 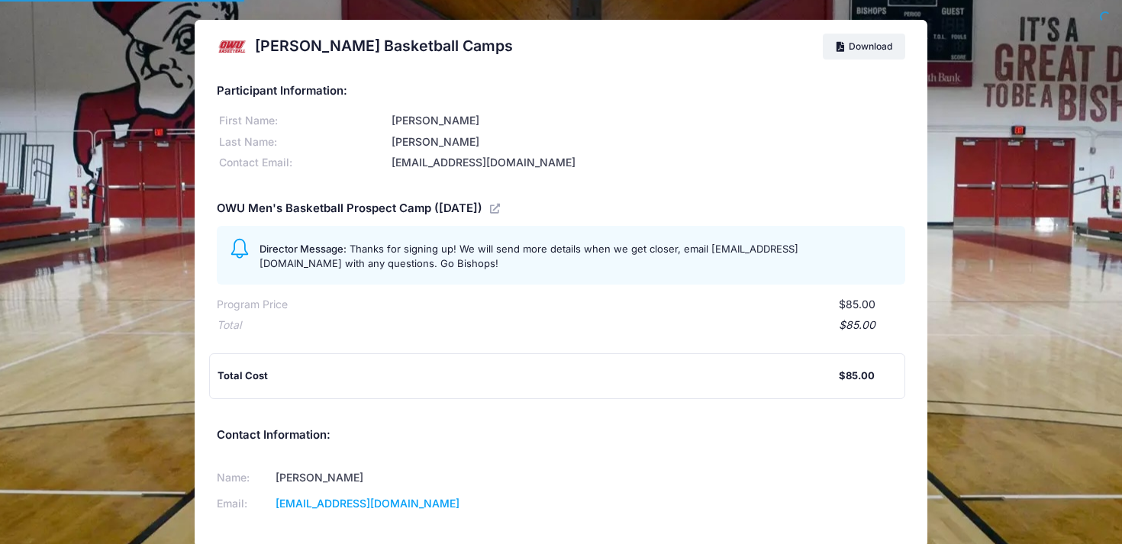 I want to click on div: Total, so click(x=229, y=325).